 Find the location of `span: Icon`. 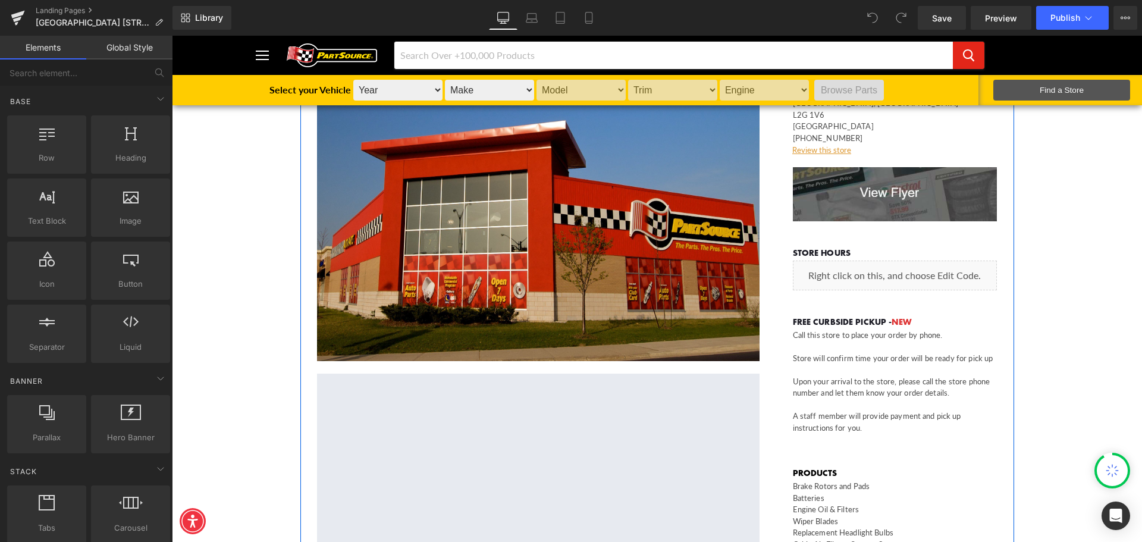

span: Icon is located at coordinates (46, 284).